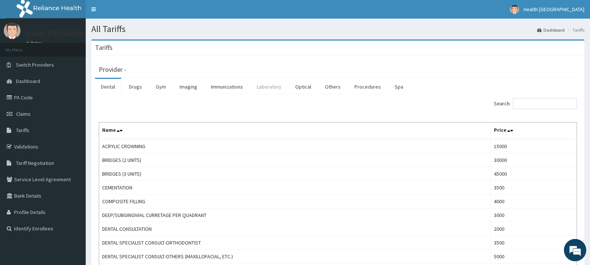 The width and height of the screenshot is (590, 265). What do you see at coordinates (28, 81) in the screenshot?
I see `span: Dashboard` at bounding box center [28, 81].